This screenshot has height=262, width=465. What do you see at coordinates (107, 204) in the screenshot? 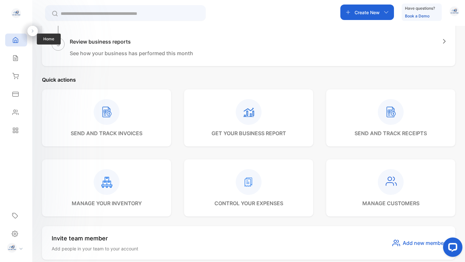
I see `p: manage your inventory` at bounding box center [107, 204].